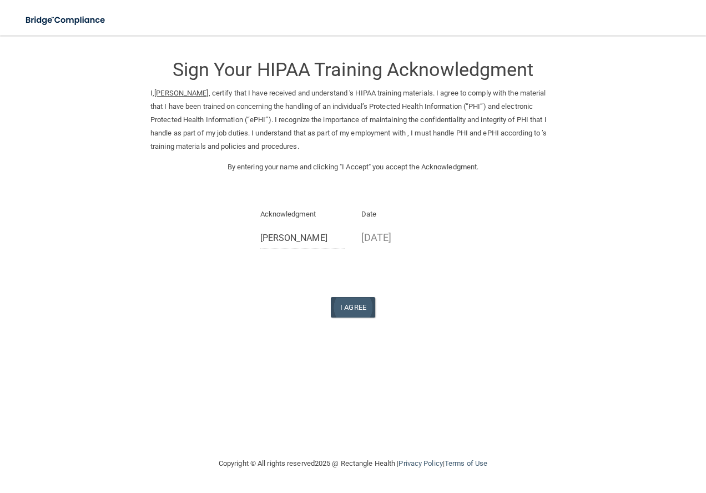 The width and height of the screenshot is (706, 493). I want to click on img: bridge_compliance_login_screen.278c3ca4.svg, so click(66, 20).